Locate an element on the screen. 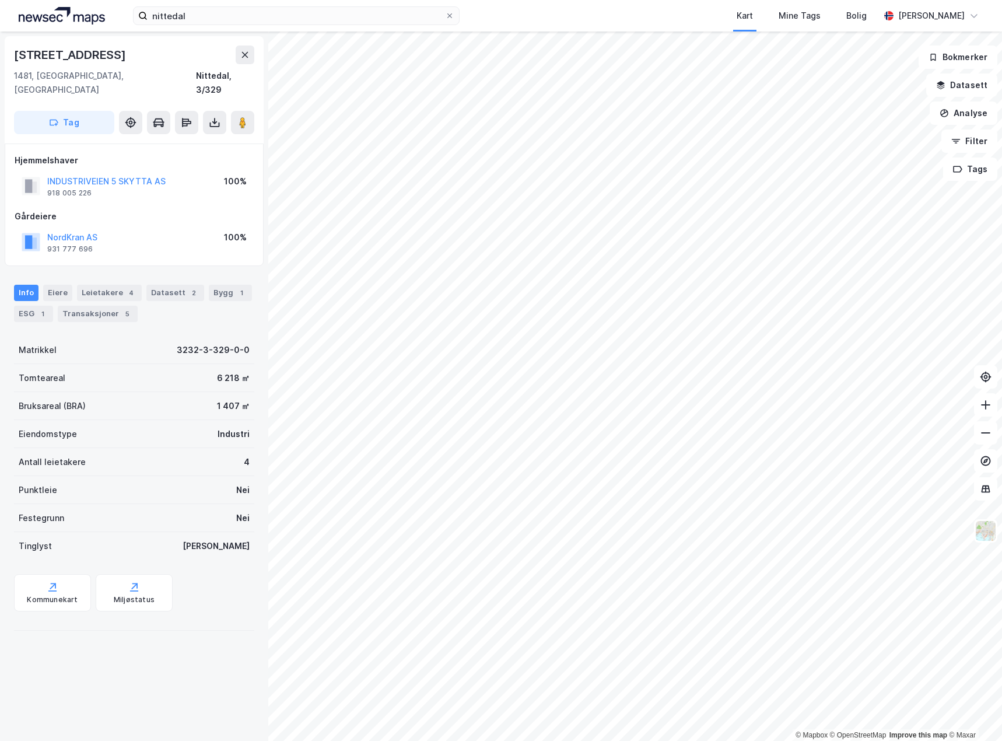  button: Bokmerker is located at coordinates (958, 57).